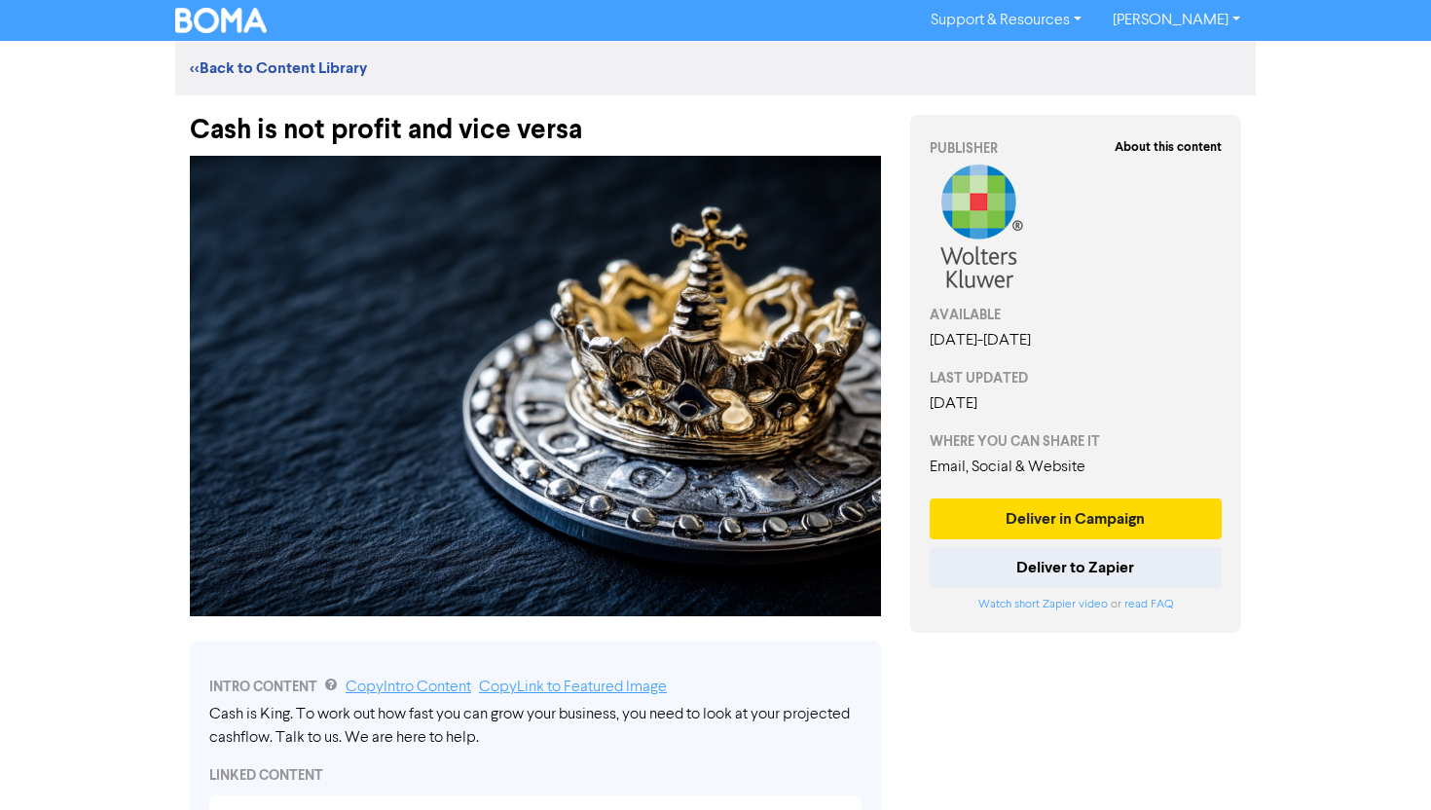 The height and width of the screenshot is (810, 1431). What do you see at coordinates (278, 68) in the screenshot?
I see `a: <<Back to Content Library` at bounding box center [278, 68].